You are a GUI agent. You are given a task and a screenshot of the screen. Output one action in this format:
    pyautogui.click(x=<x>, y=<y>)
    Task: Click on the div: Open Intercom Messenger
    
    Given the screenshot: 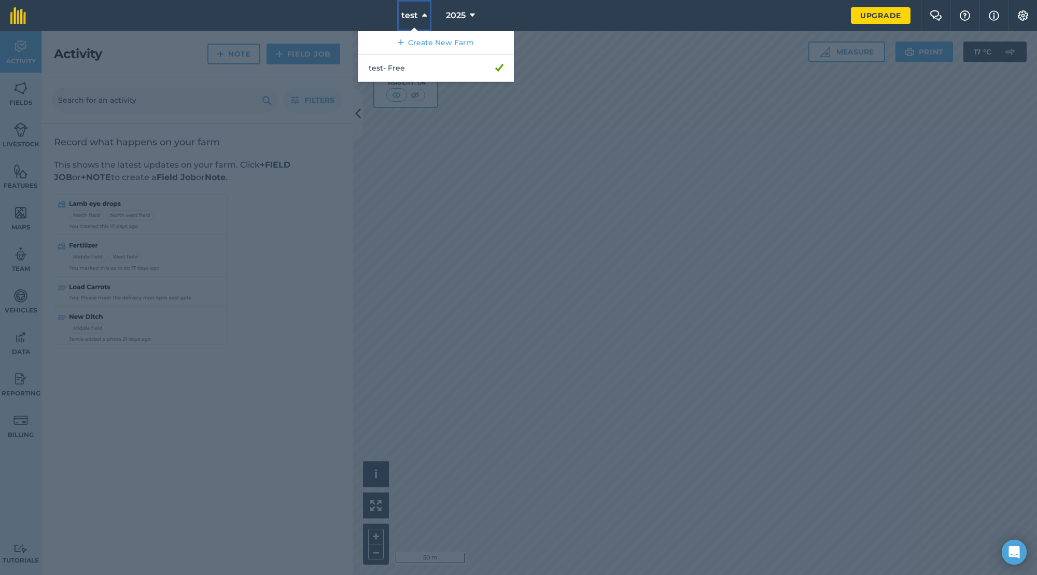 What is the action you would take?
    pyautogui.click(x=1014, y=552)
    